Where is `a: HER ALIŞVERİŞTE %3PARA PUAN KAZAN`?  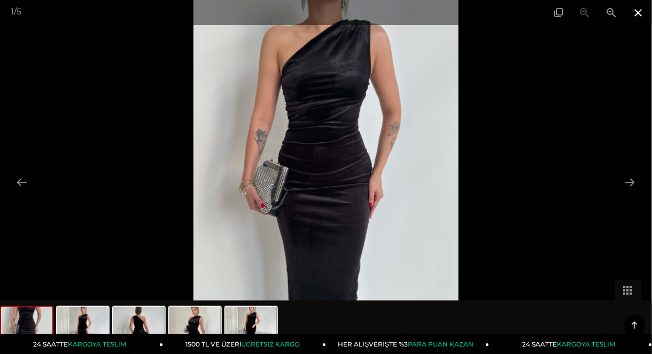
a: HER ALIŞVERİŞTE %3PARA PUAN KAZAN is located at coordinates (407, 344).